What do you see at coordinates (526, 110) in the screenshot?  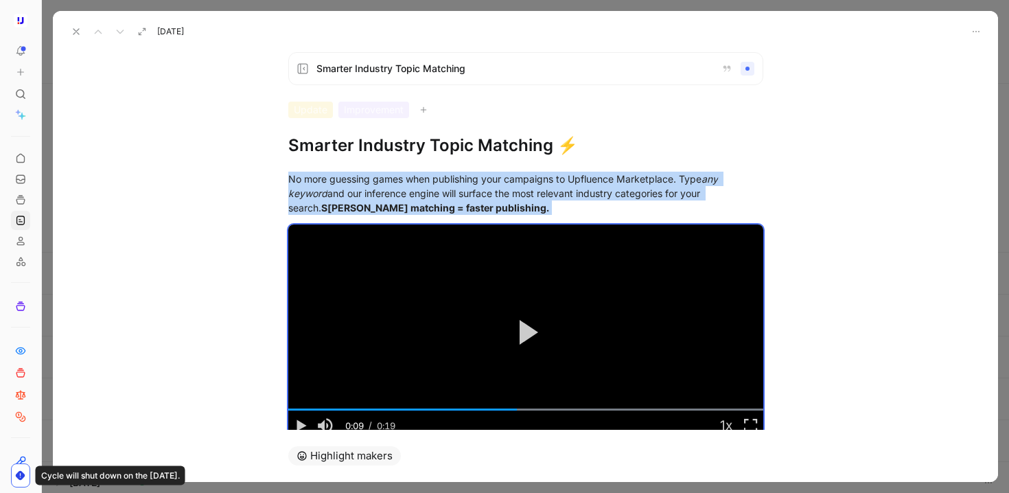 I see `div: UpdateImprovement` at bounding box center [526, 110].